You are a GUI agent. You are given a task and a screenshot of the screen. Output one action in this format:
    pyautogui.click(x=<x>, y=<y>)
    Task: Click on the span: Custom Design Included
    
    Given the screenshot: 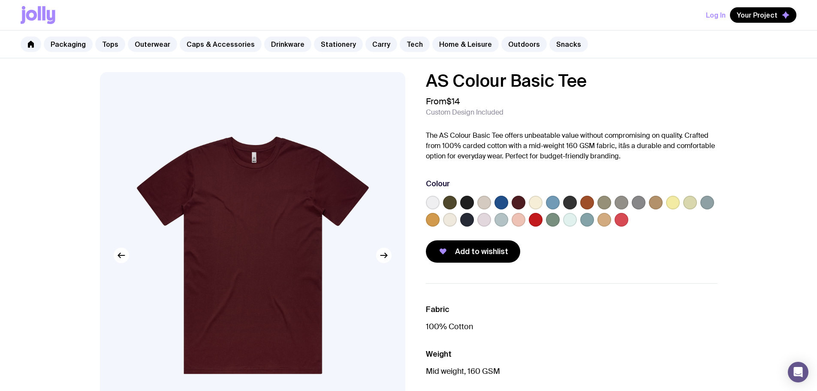 What is the action you would take?
    pyautogui.click(x=465, y=112)
    